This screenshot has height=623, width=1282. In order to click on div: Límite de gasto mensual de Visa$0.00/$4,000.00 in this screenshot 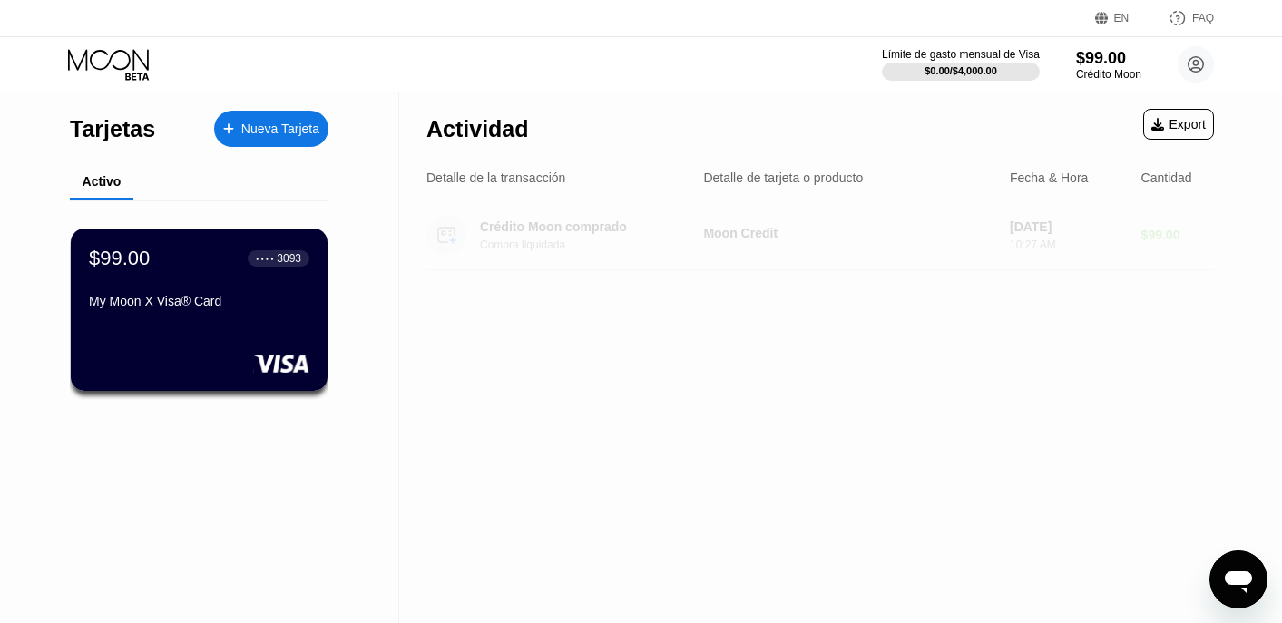, I will do `click(961, 64)`.